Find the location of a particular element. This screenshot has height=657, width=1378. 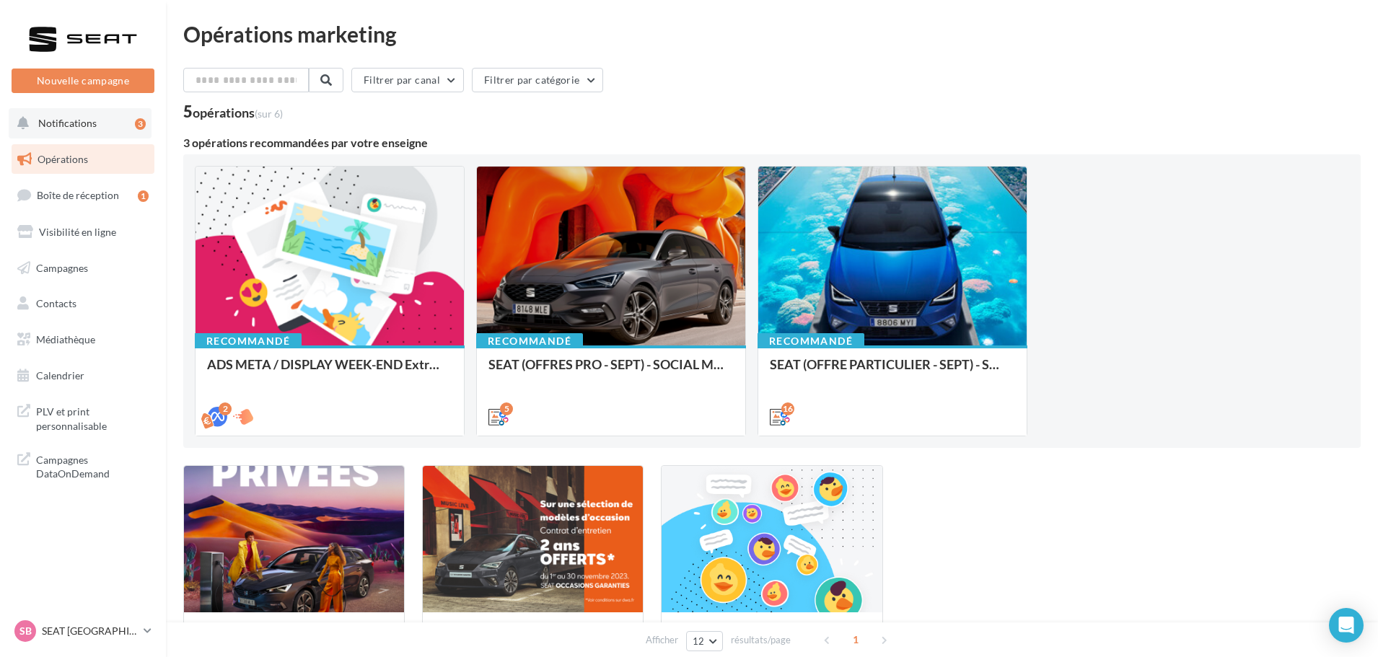

div: Open Intercom Messenger is located at coordinates (1346, 626).